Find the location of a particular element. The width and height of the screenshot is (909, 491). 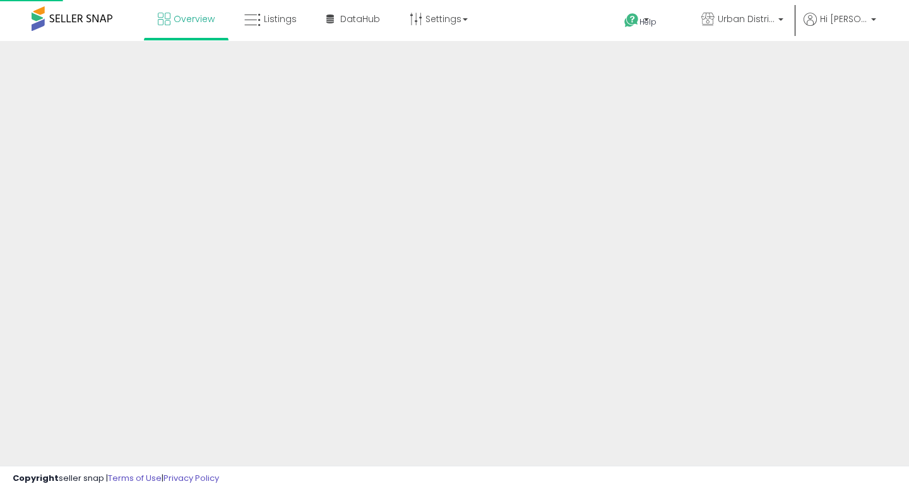

strong: Copyright is located at coordinates (35, 478).